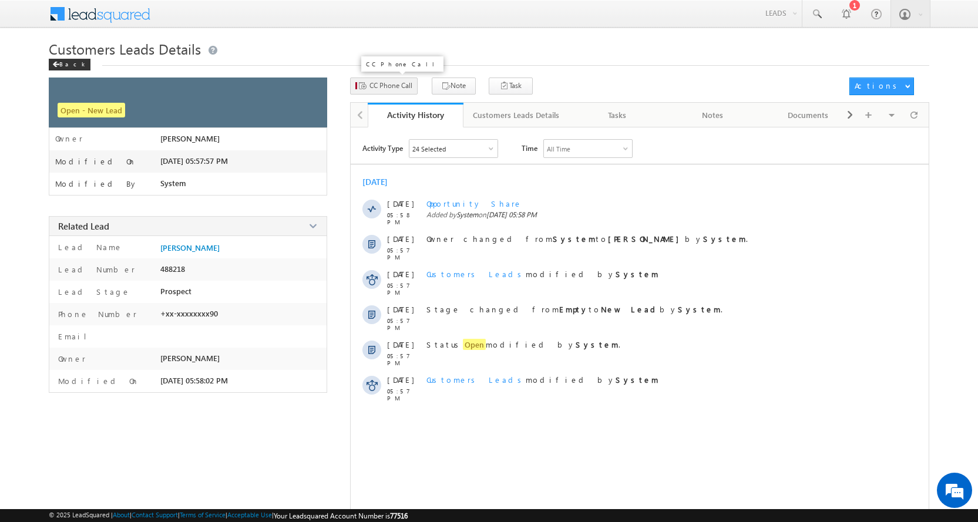 The image size is (978, 522). What do you see at coordinates (559, 149) in the screenshot?
I see `div: All Time` at bounding box center [559, 149].